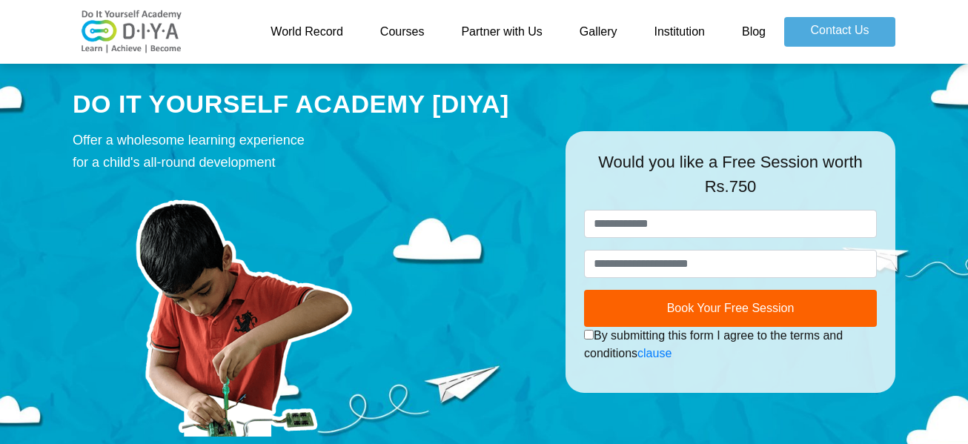 Image resolution: width=968 pixels, height=444 pixels. I want to click on a: Contact Us, so click(840, 32).